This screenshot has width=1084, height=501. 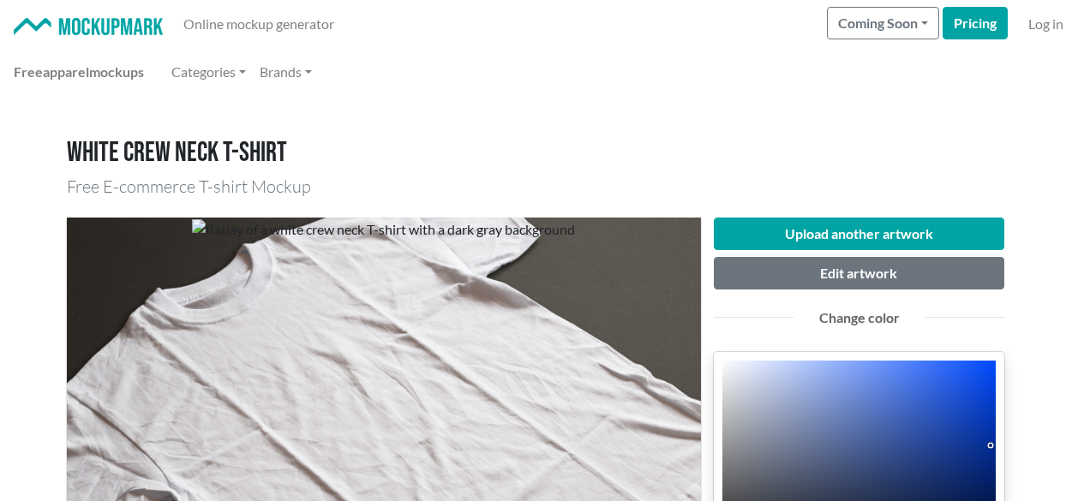 I want to click on a: Pricing, so click(x=976, y=23).